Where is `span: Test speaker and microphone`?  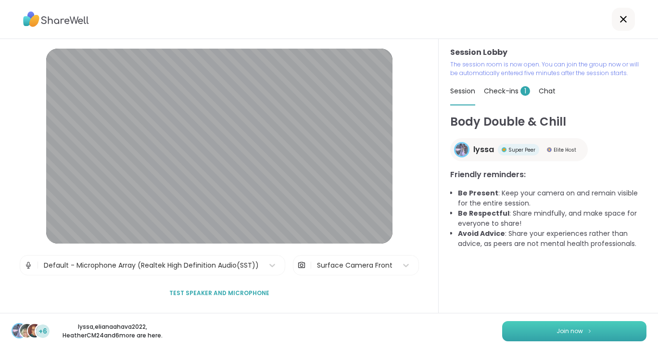
span: Test speaker and microphone is located at coordinates (219, 293).